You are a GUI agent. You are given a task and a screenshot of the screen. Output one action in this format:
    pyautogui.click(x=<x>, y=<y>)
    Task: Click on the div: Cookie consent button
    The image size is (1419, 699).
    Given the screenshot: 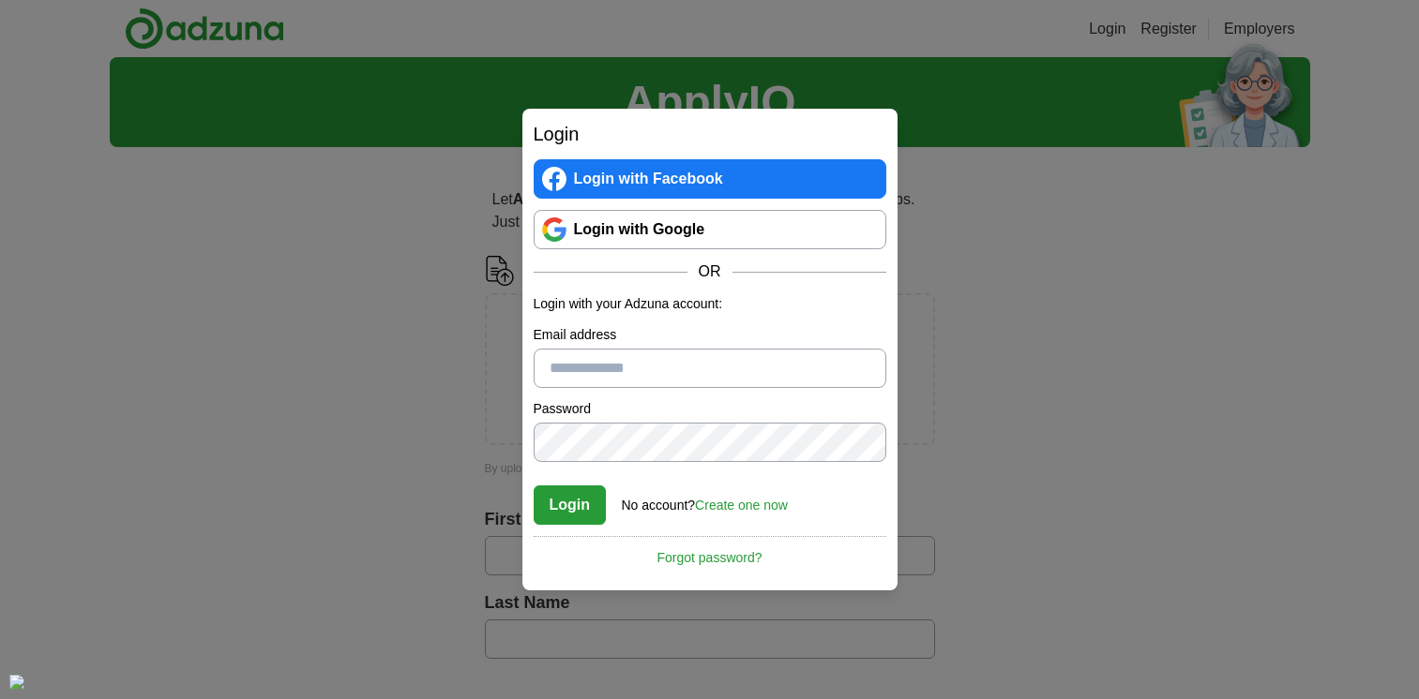 What is the action you would take?
    pyautogui.click(x=17, y=683)
    